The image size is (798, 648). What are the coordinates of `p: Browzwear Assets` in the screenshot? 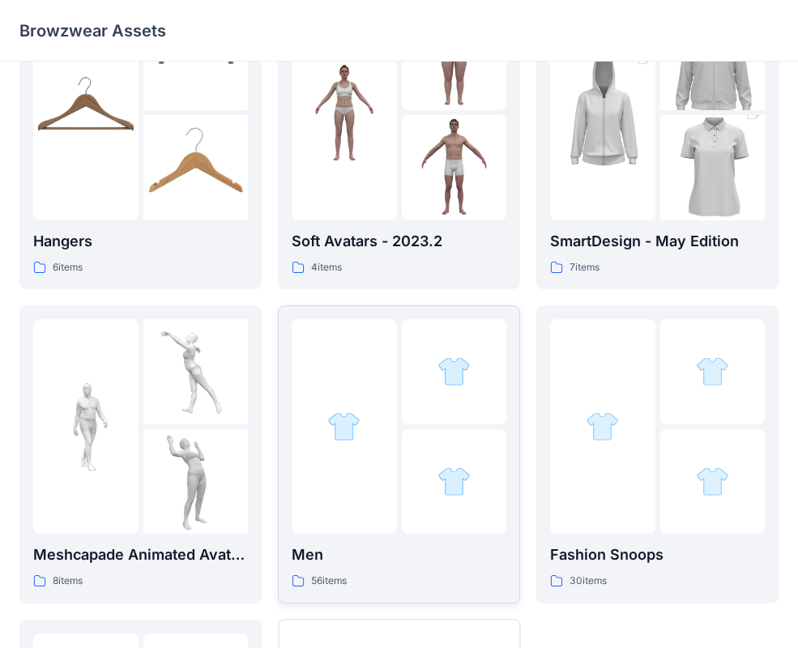 It's located at (92, 31).